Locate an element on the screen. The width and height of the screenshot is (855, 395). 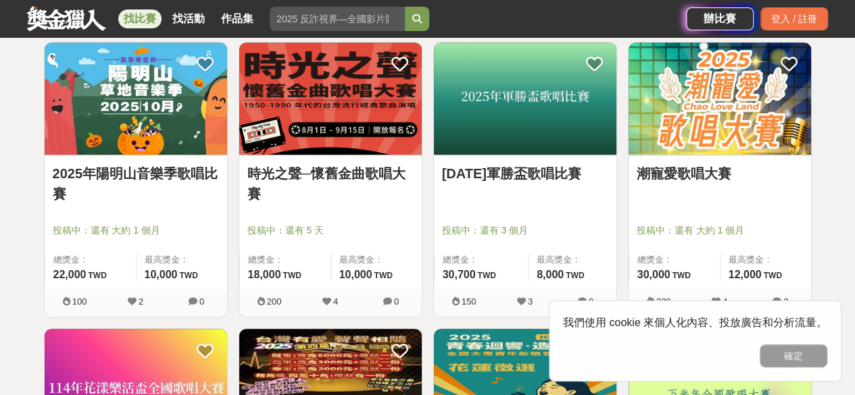
span: 我們使用 cookie 來個人化內容、投放廣告和分析流量。 is located at coordinates (695, 322).